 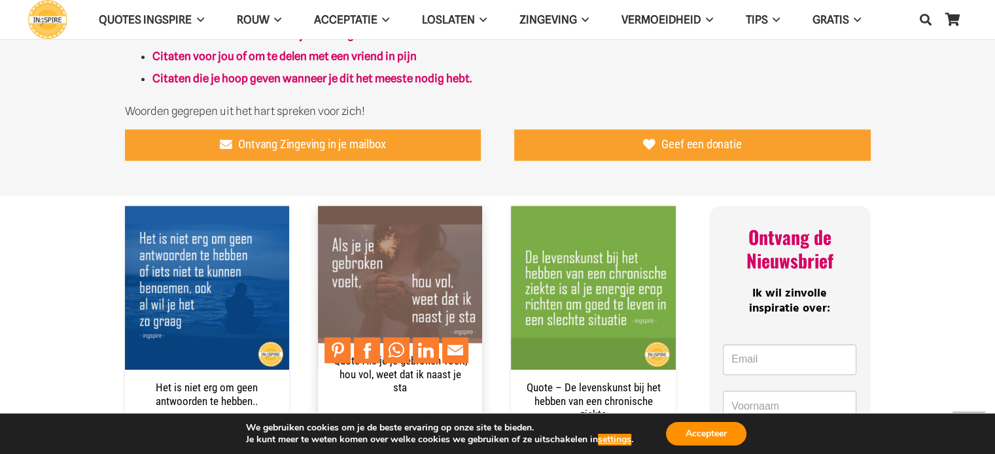 What do you see at coordinates (554, 20) in the screenshot?
I see `a: ZingevingZingeving Menu` at bounding box center [554, 20].